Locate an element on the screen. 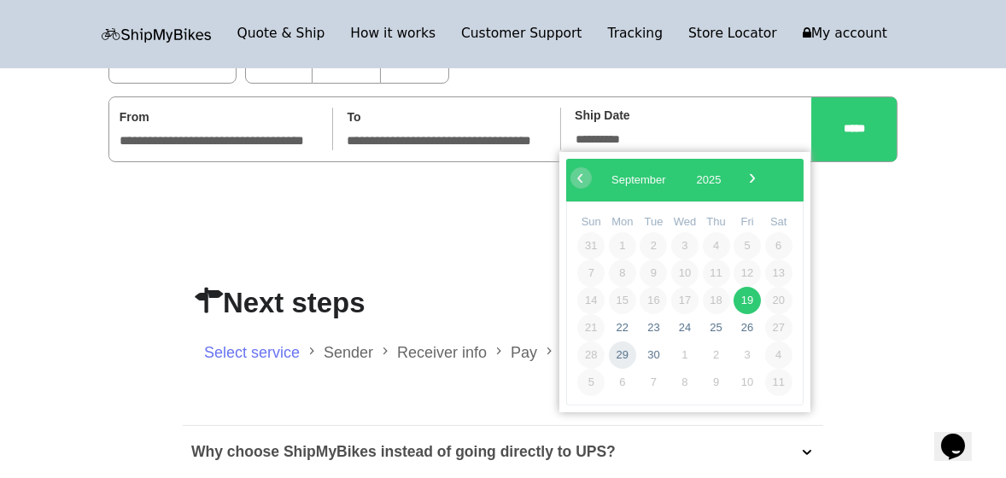  span: 13 is located at coordinates (779, 273).